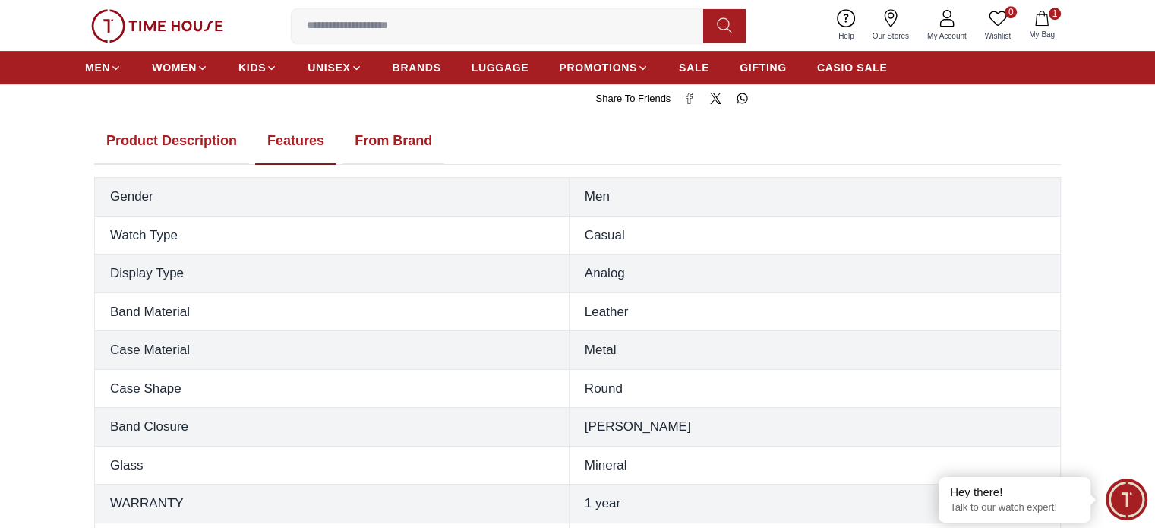 This screenshot has width=1155, height=528. I want to click on span: Wishlist, so click(998, 36).